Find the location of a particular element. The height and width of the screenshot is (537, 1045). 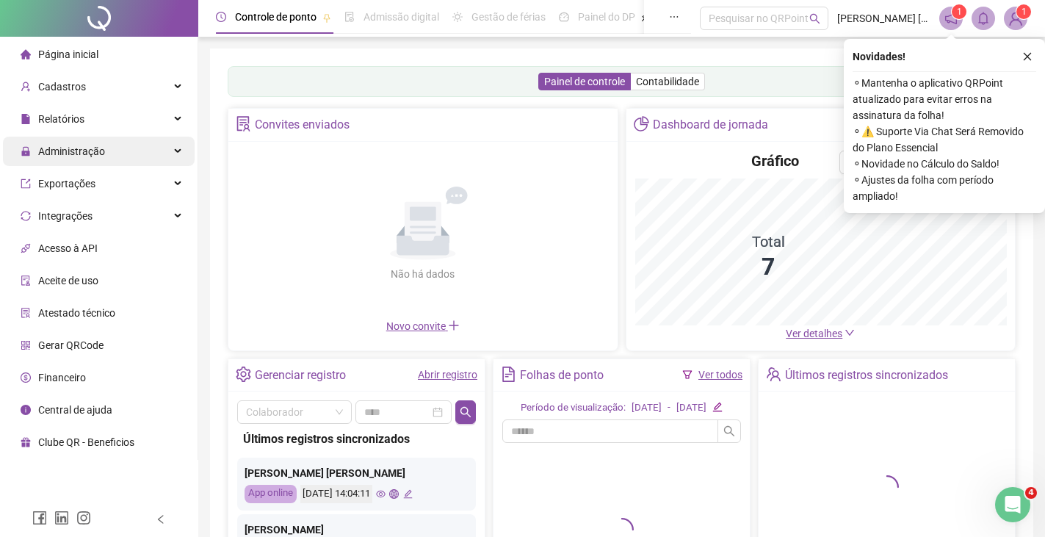

span: Admissão digital is located at coordinates (401, 17).